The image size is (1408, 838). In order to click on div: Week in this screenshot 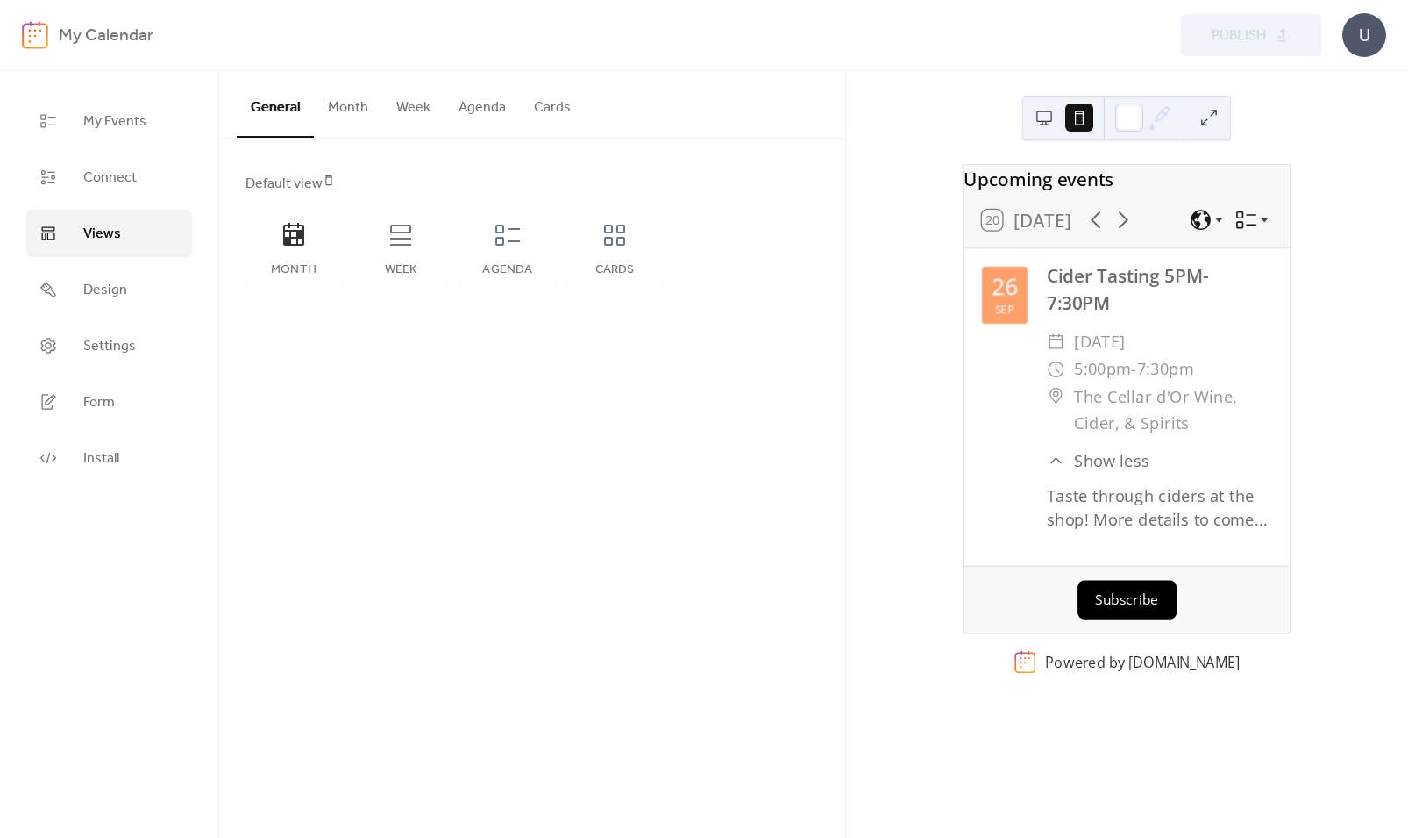, I will do `click(401, 270)`.